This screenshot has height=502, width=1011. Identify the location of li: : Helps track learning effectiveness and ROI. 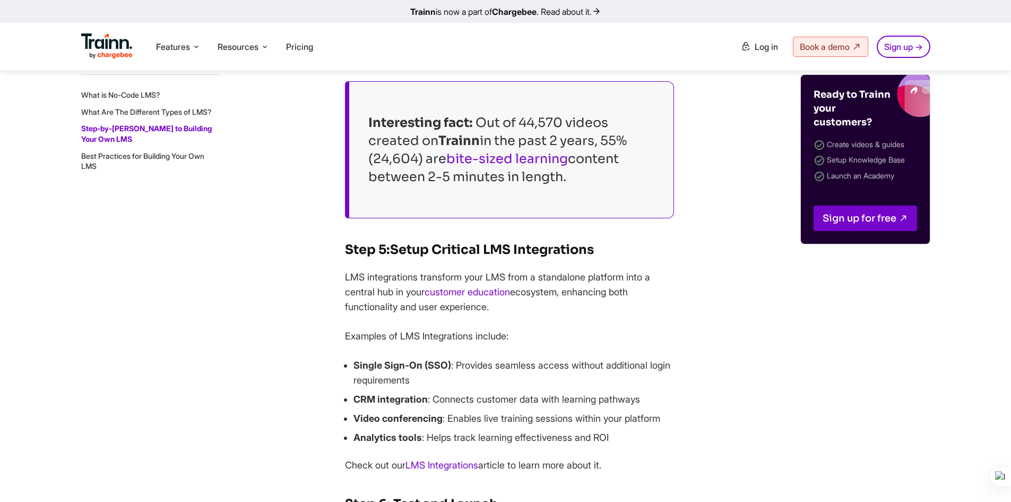
(514, 437).